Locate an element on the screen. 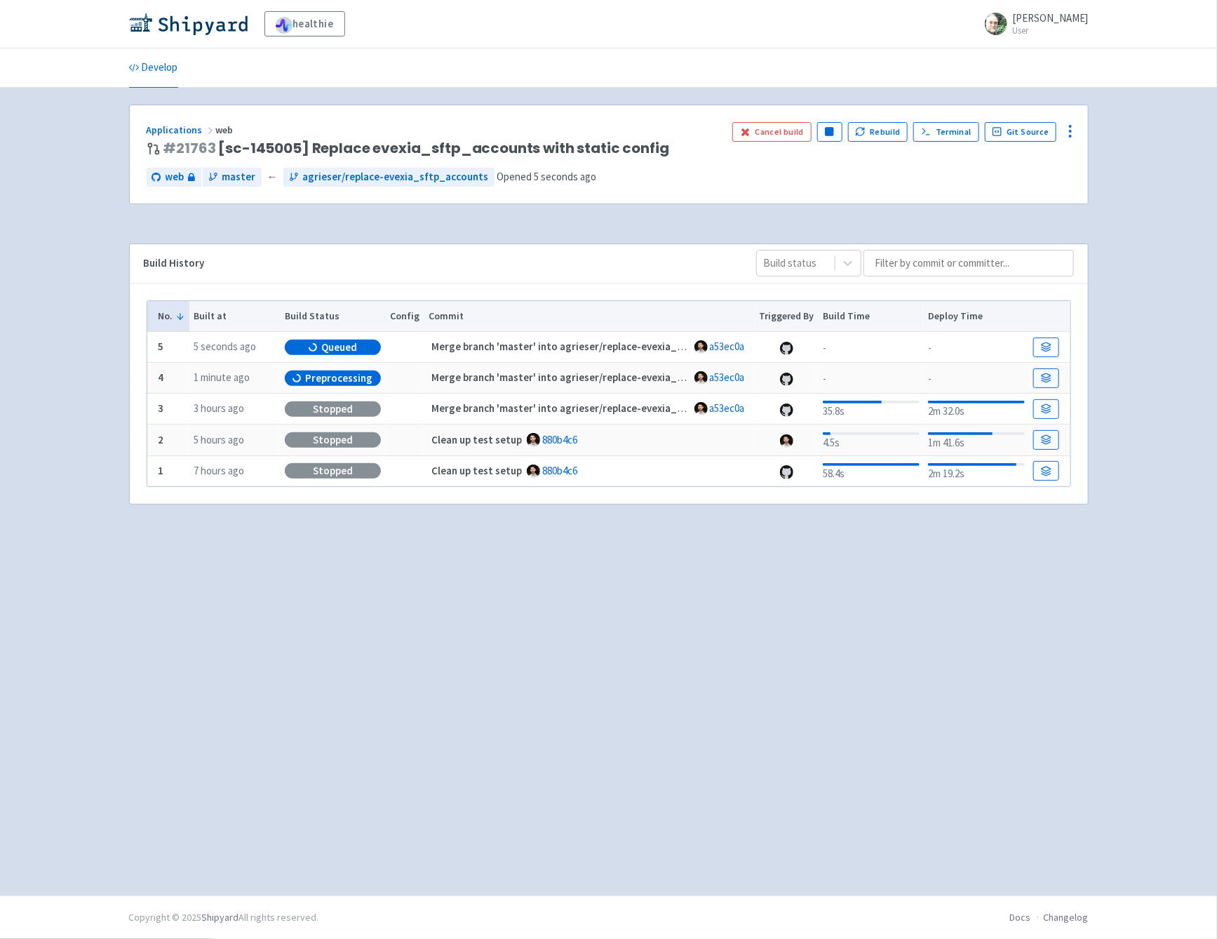  button: Cancel build is located at coordinates (772, 132).